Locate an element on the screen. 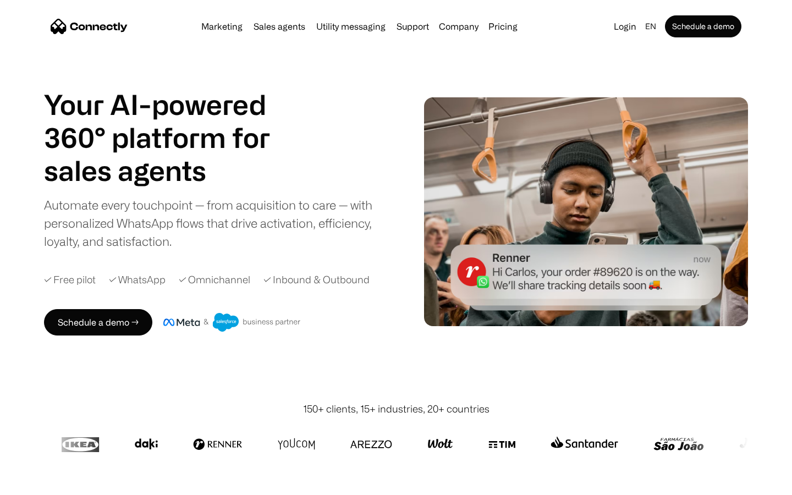 The height and width of the screenshot is (495, 792). h1: sales agents is located at coordinates (171, 171).